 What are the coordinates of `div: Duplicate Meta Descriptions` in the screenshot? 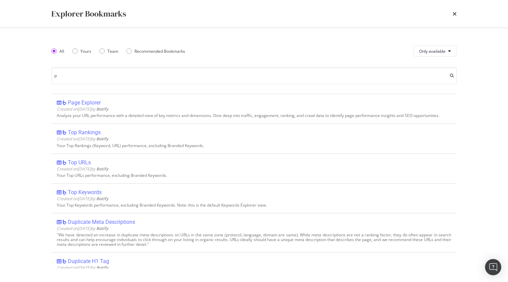 It's located at (101, 222).